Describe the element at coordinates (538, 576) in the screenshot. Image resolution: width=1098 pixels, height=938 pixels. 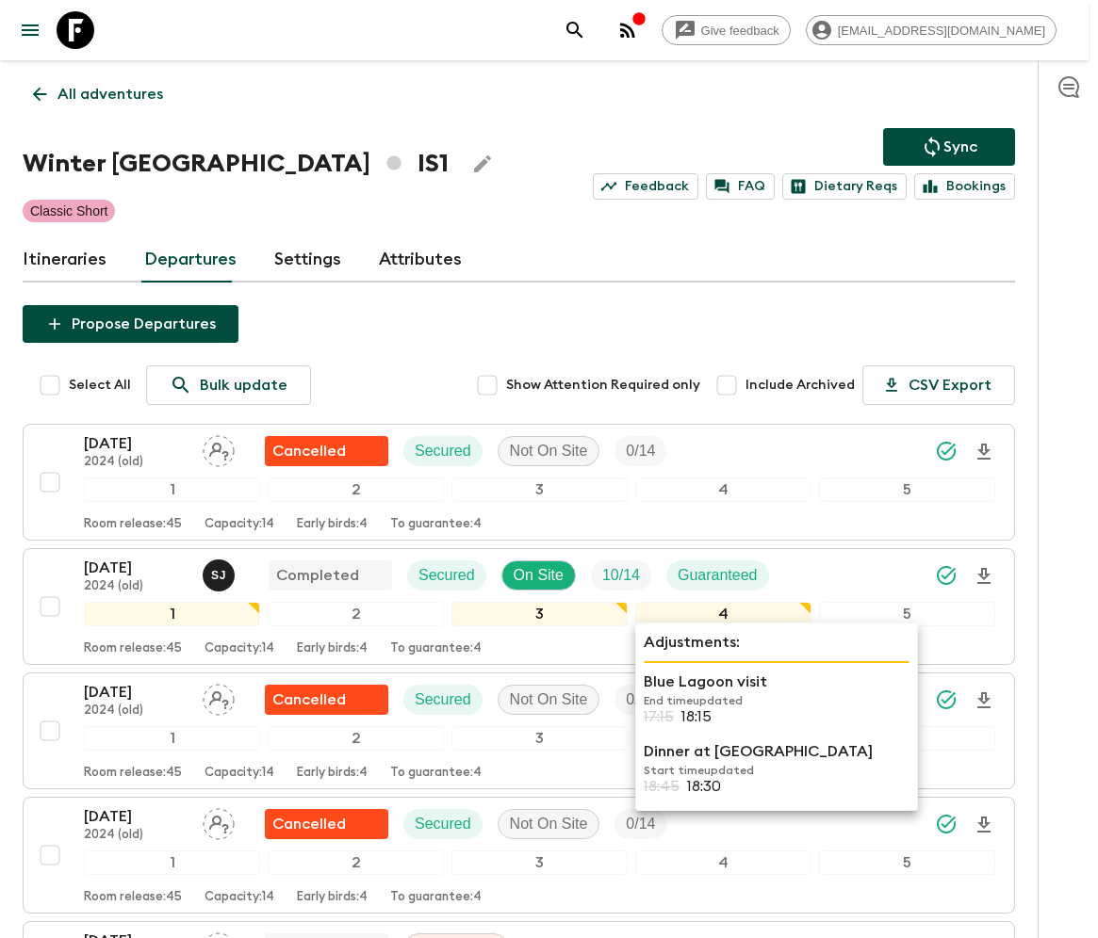
I see `p: On Site` at that location.